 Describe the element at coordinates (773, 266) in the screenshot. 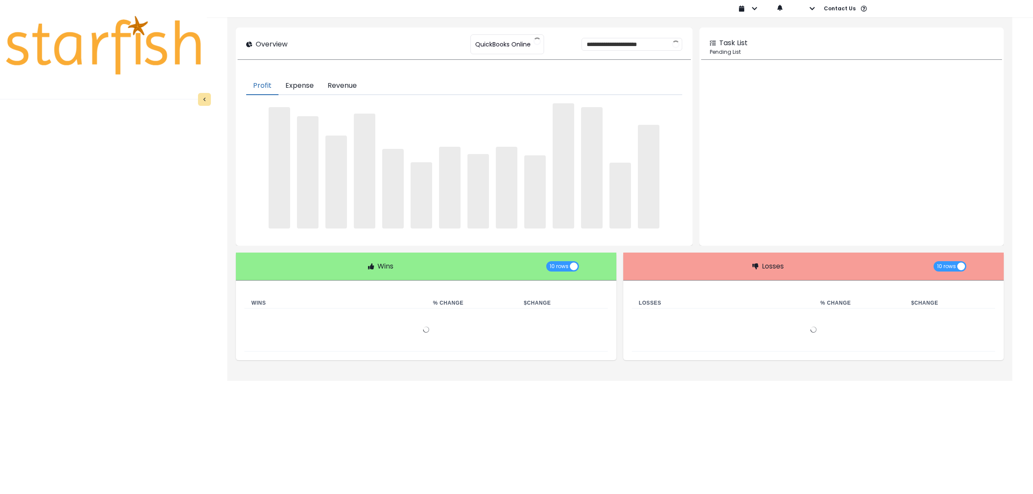

I see `p: Losses` at that location.